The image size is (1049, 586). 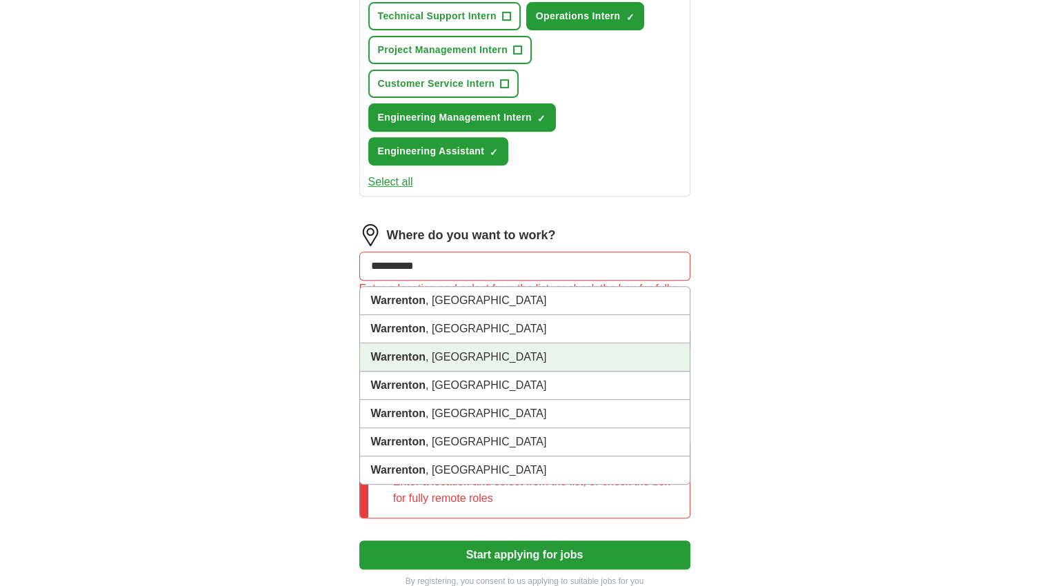 What do you see at coordinates (443, 83) in the screenshot?
I see `button: Customer Service Intern` at bounding box center [443, 83].